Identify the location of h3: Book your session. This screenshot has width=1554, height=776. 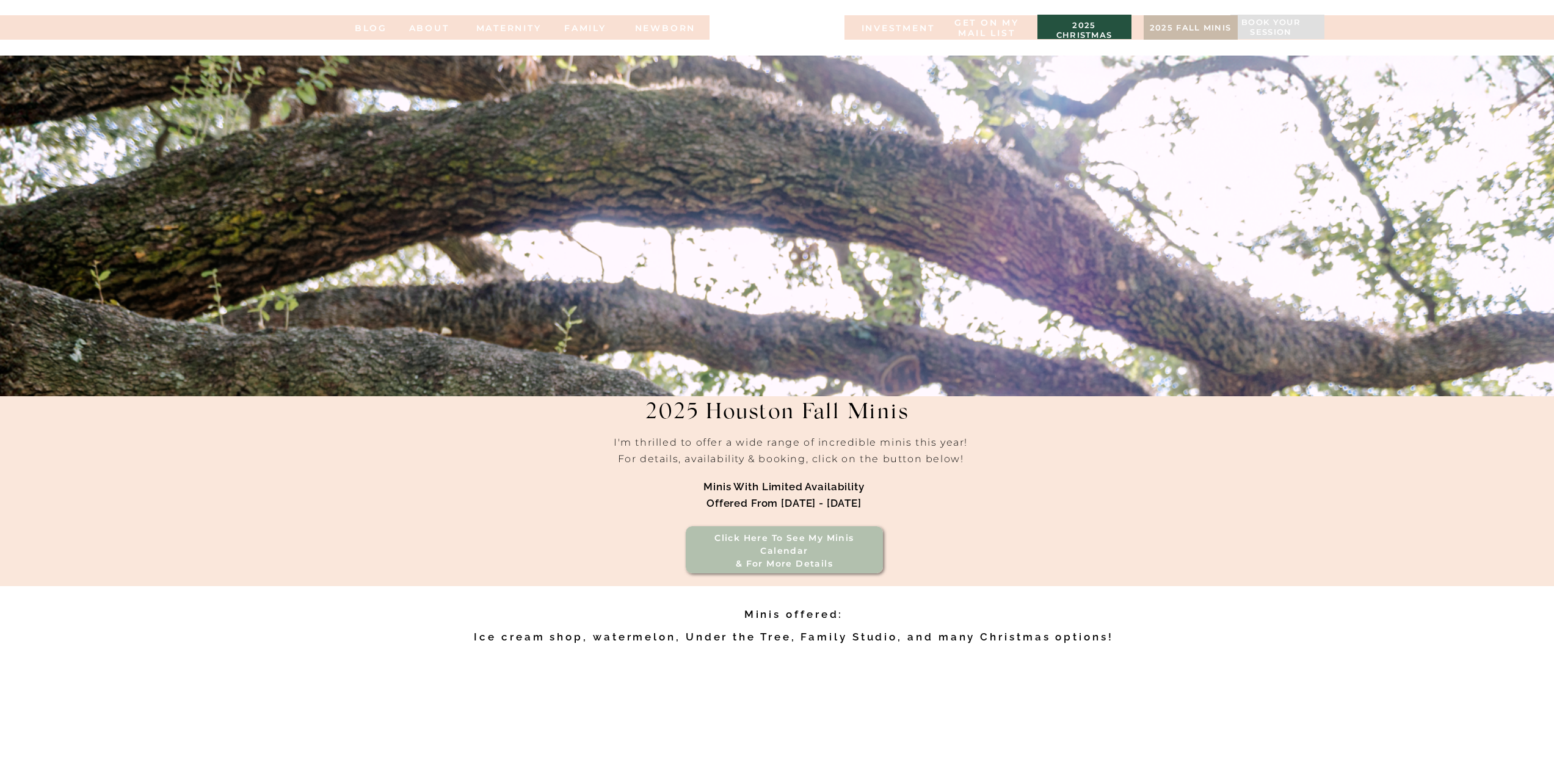
(1271, 28).